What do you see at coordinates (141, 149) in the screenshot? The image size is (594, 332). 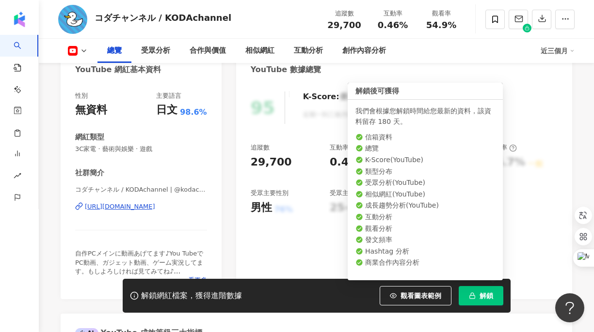 I see `span: 3C家電 · 藝術與娛樂 · 遊戲` at bounding box center [141, 149].